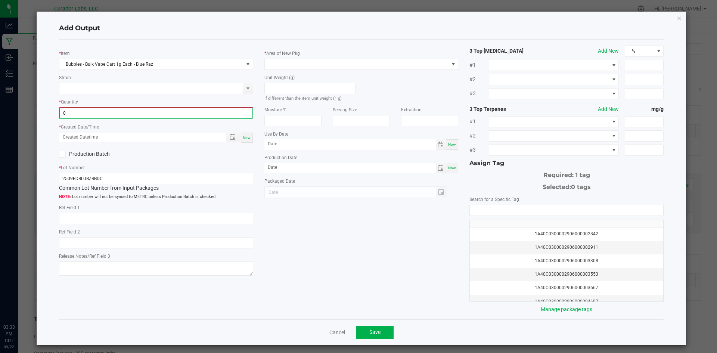 The image size is (717, 353). I want to click on div: 1A40C0300002906000003667, so click(566, 287).